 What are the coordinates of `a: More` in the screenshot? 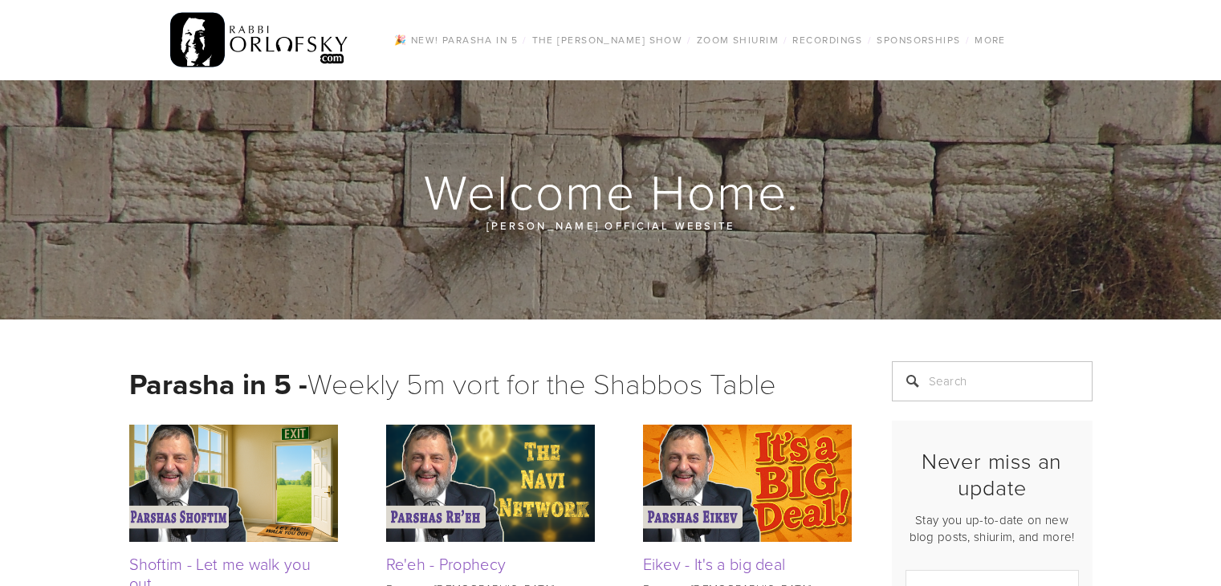 It's located at (990, 40).